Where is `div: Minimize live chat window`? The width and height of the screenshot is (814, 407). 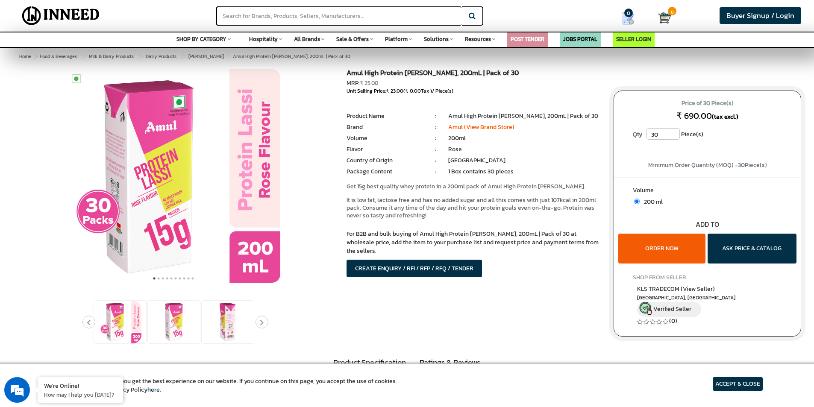 div: Minimize live chat window is located at coordinates (150, 15).